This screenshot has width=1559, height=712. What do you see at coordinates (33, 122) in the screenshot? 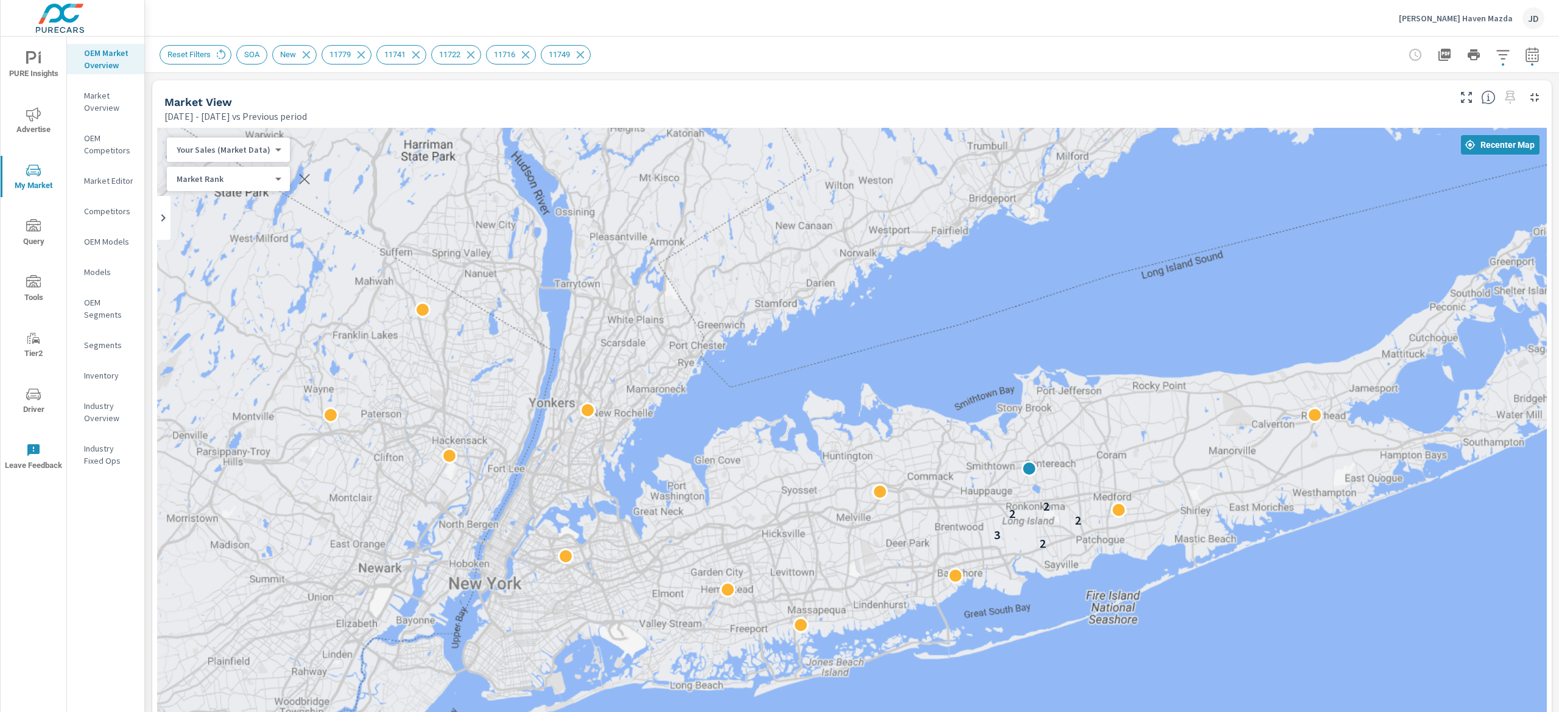
I see `span: Advertise` at bounding box center [33, 122].